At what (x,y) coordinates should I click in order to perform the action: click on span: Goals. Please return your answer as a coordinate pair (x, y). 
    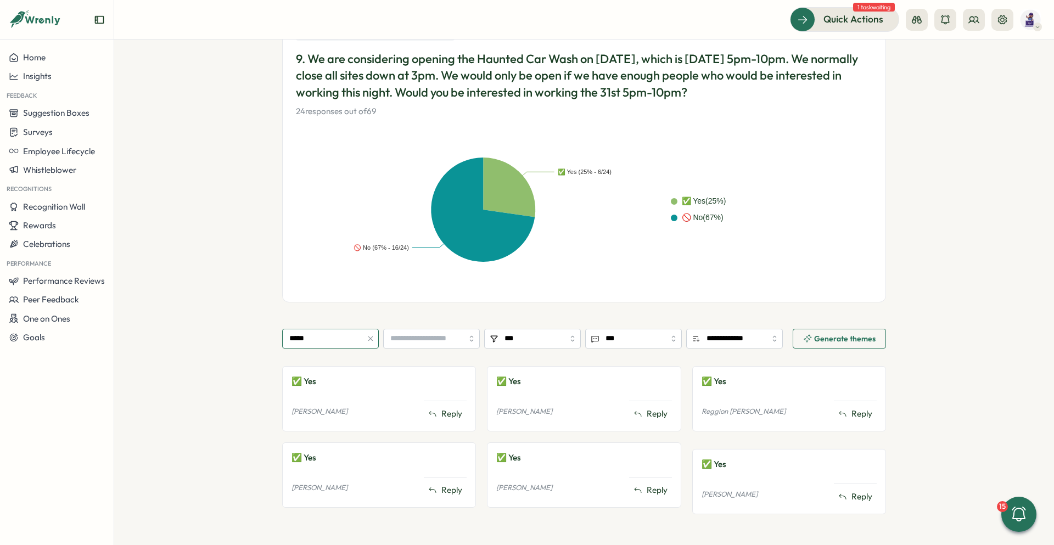
    Looking at the image, I should click on (34, 337).